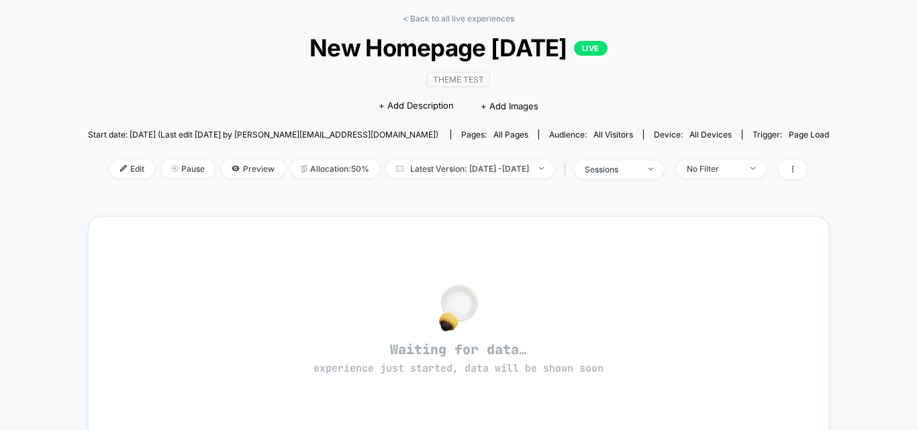  Describe the element at coordinates (458, 79) in the screenshot. I see `span: Theme Test` at that location.